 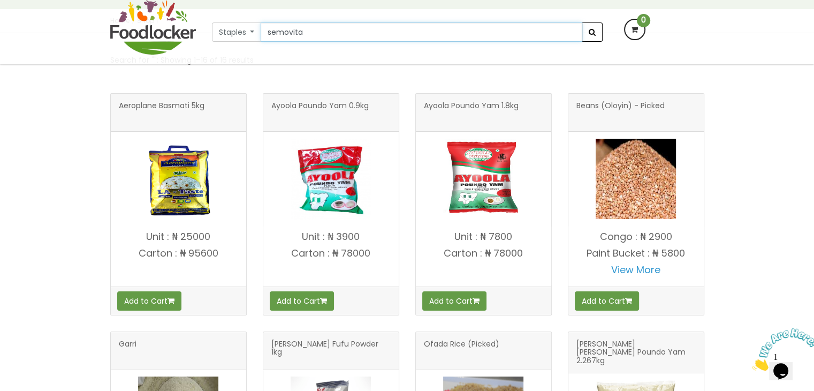 I want to click on input: Search our variety of products, so click(x=421, y=32).